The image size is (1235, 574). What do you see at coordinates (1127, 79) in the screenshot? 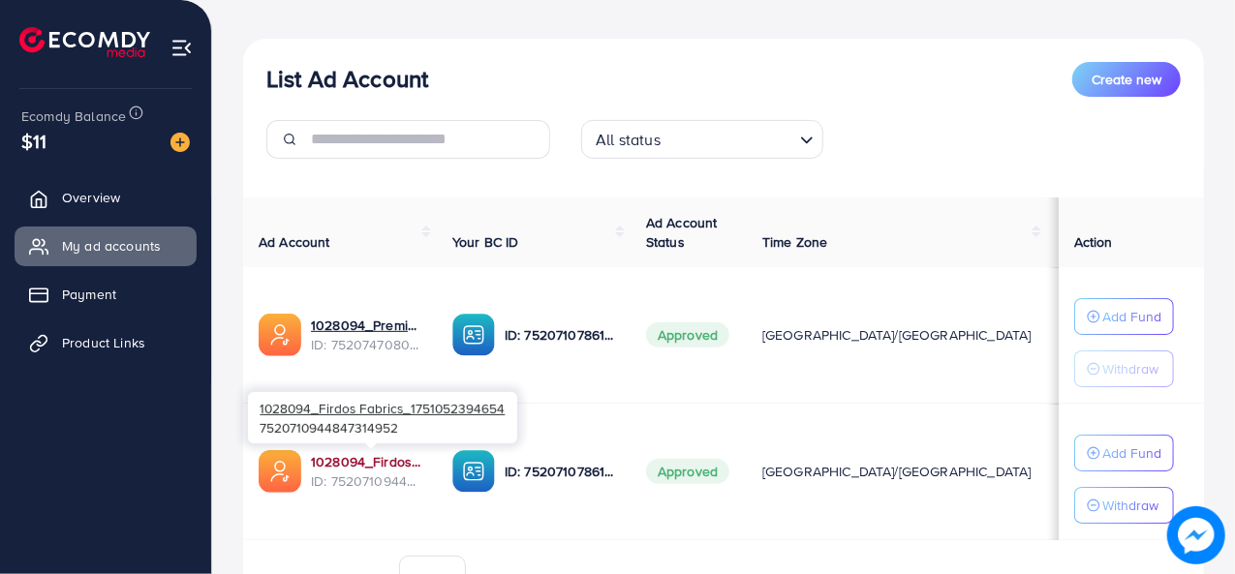
I see `span: Create new` at bounding box center [1127, 79].